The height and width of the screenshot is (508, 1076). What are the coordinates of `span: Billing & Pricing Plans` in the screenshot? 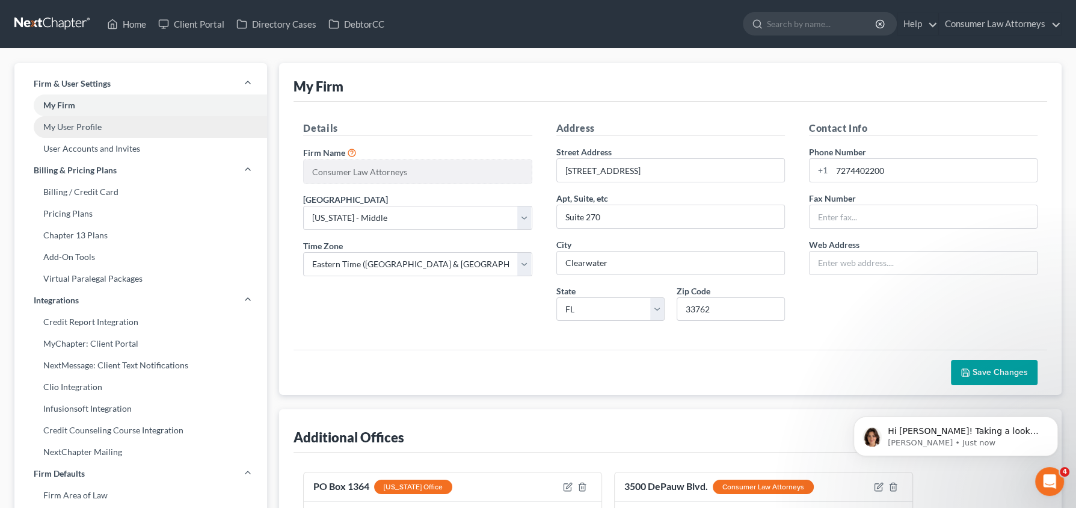 It's located at (75, 170).